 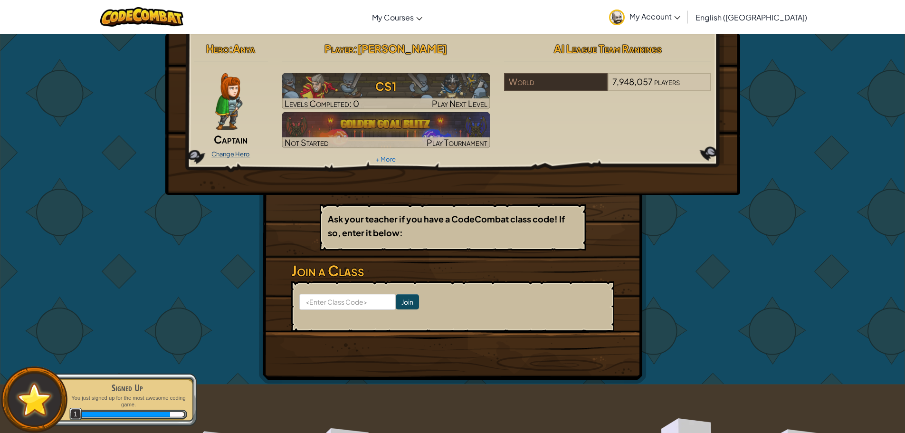 What do you see at coordinates (459, 103) in the screenshot?
I see `span: Play Next Level` at bounding box center [459, 103].